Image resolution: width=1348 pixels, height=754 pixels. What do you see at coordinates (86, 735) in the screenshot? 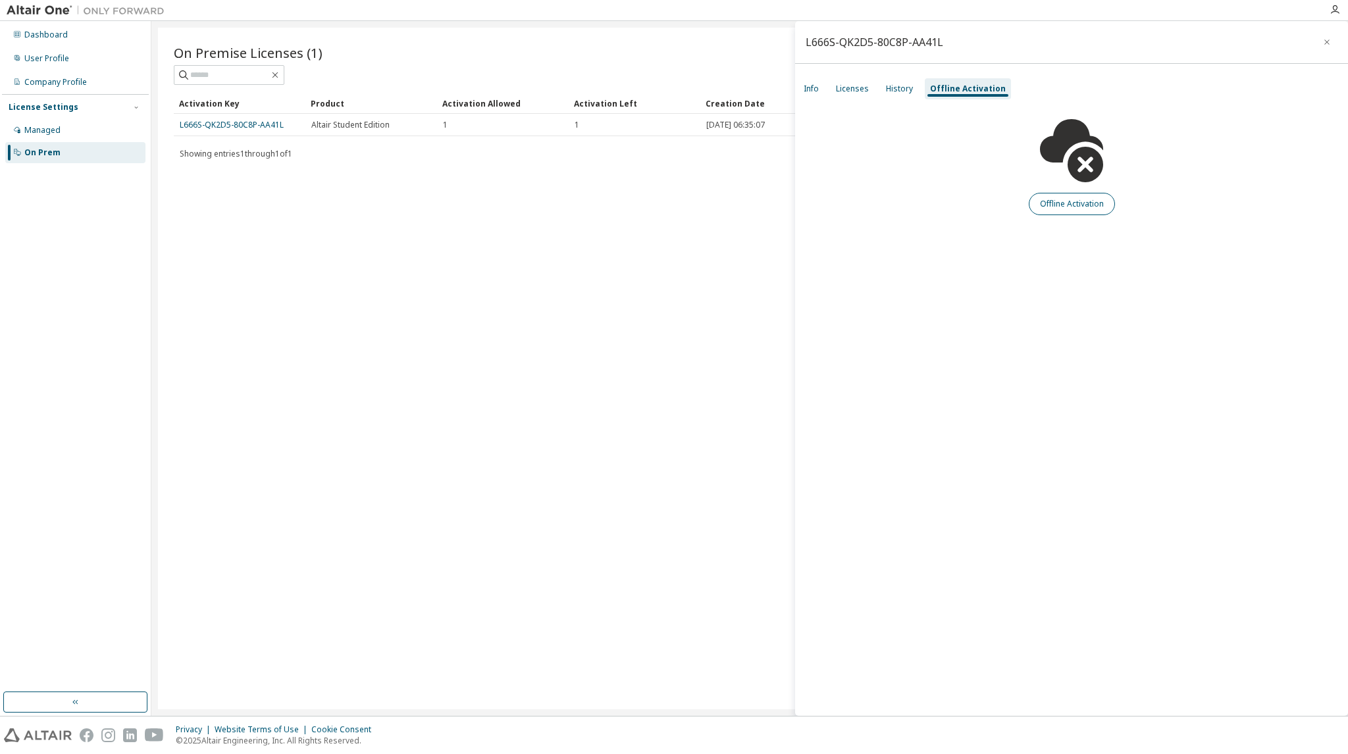
I see `img: facebook.svg` at bounding box center [86, 735].